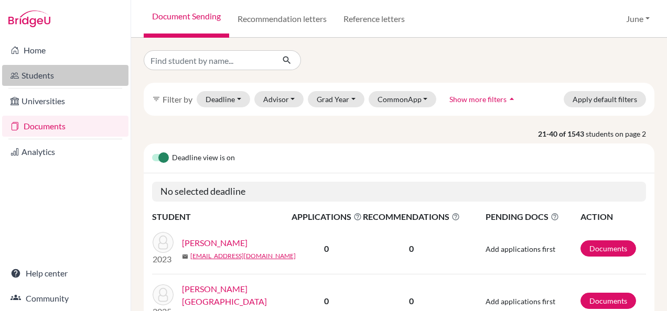 This screenshot has width=667, height=311. What do you see at coordinates (65, 274) in the screenshot?
I see `a: Help center` at bounding box center [65, 274].